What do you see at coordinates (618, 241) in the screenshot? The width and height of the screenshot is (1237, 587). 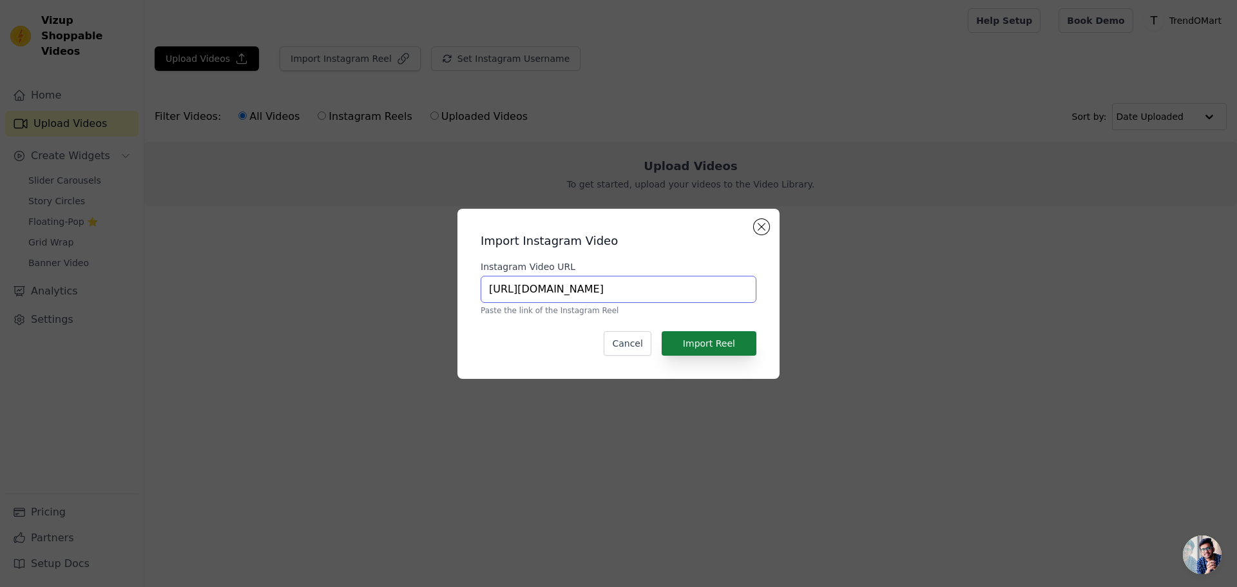 I see `h2: Import Instagram Video` at bounding box center [618, 241].